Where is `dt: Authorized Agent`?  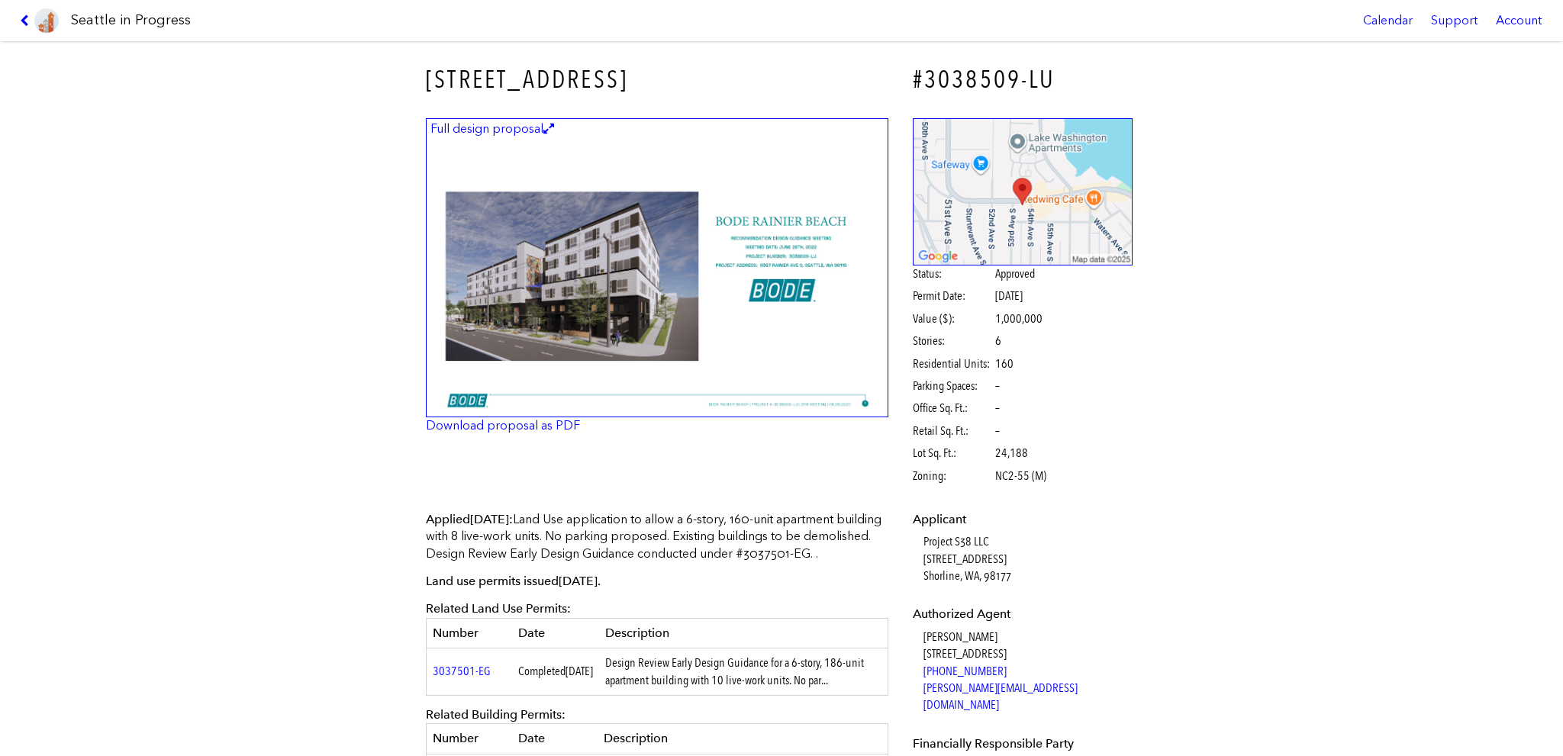
dt: Authorized Agent is located at coordinates (1022, 614).